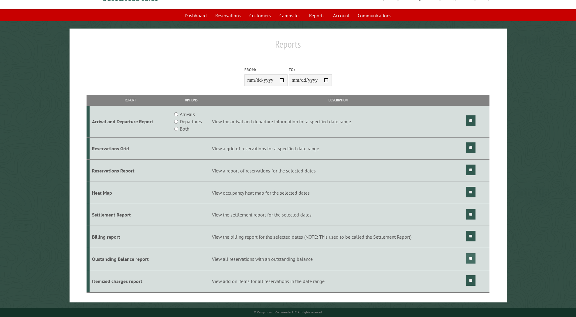 The image size is (576, 317). What do you see at coordinates (130, 193) in the screenshot?
I see `td: Heat Map` at bounding box center [130, 193].